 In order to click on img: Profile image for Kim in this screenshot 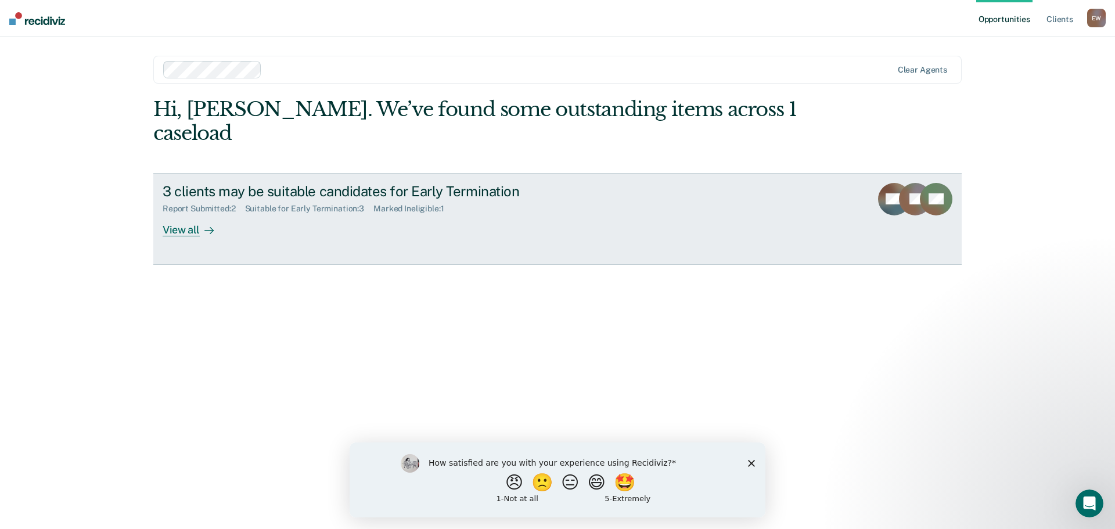, I will do `click(60, 21)`.